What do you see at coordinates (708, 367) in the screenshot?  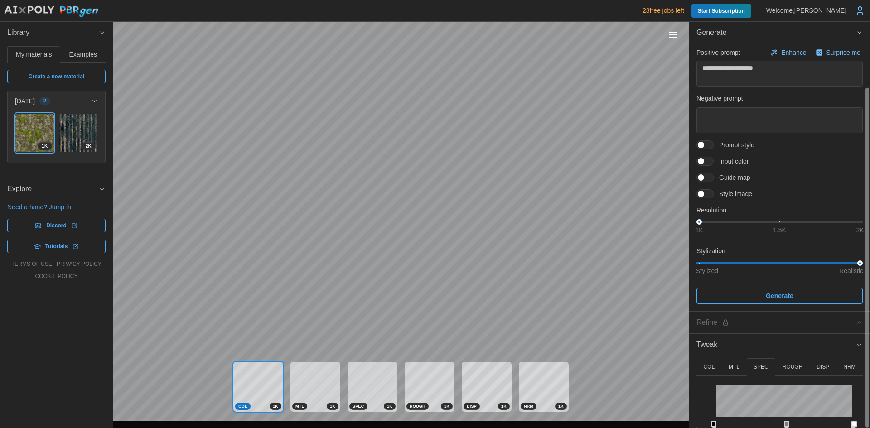 I see `p: COL` at bounding box center [708, 367].